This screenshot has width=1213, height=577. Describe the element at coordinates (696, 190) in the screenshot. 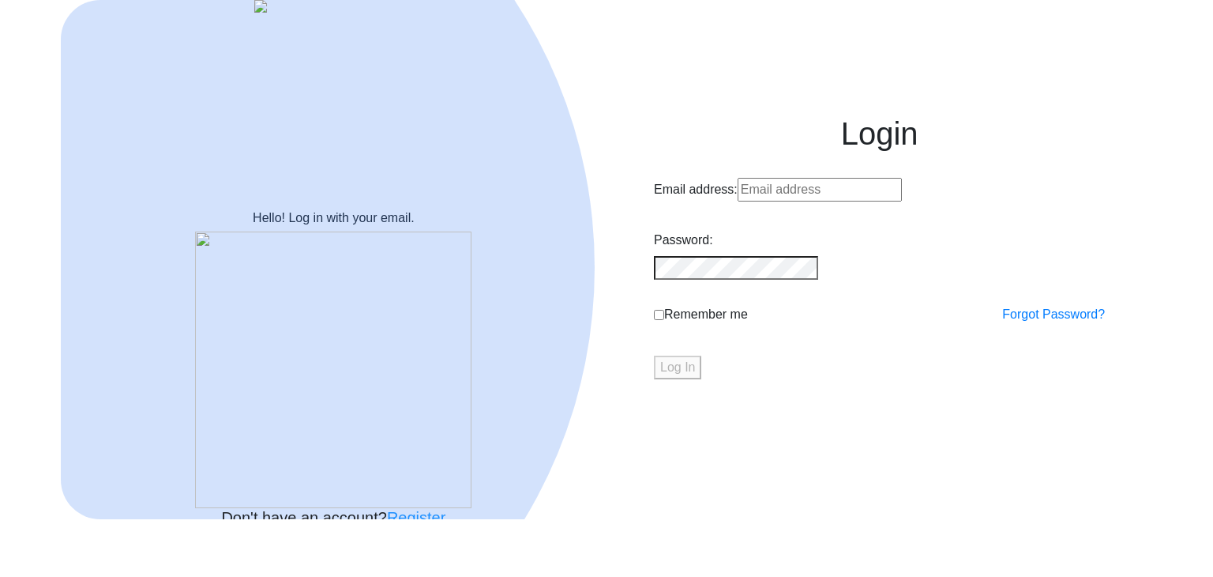

I see `label: Email address:` at that location.